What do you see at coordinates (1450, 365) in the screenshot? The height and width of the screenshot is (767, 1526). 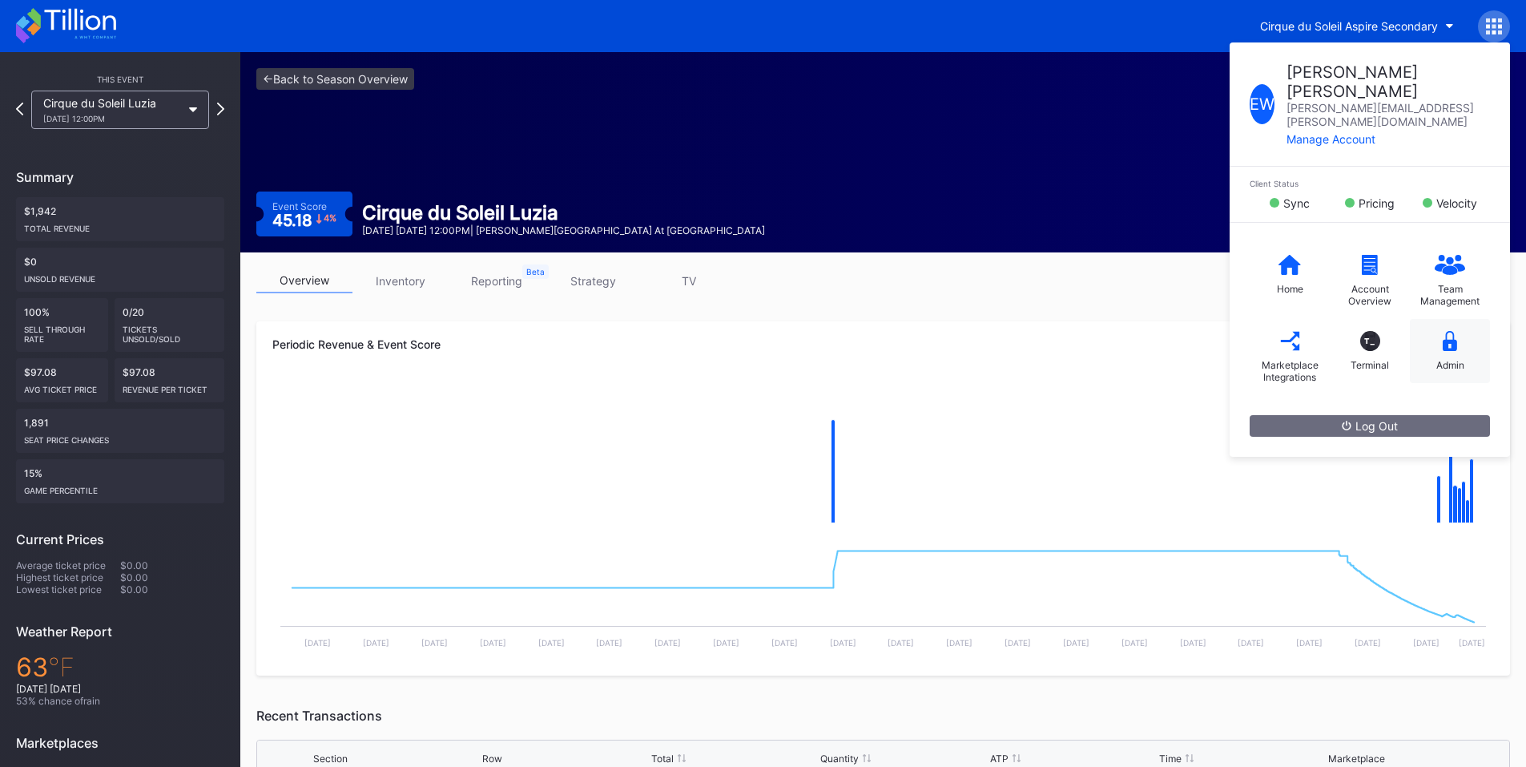 I see `div: Admin` at bounding box center [1450, 365].